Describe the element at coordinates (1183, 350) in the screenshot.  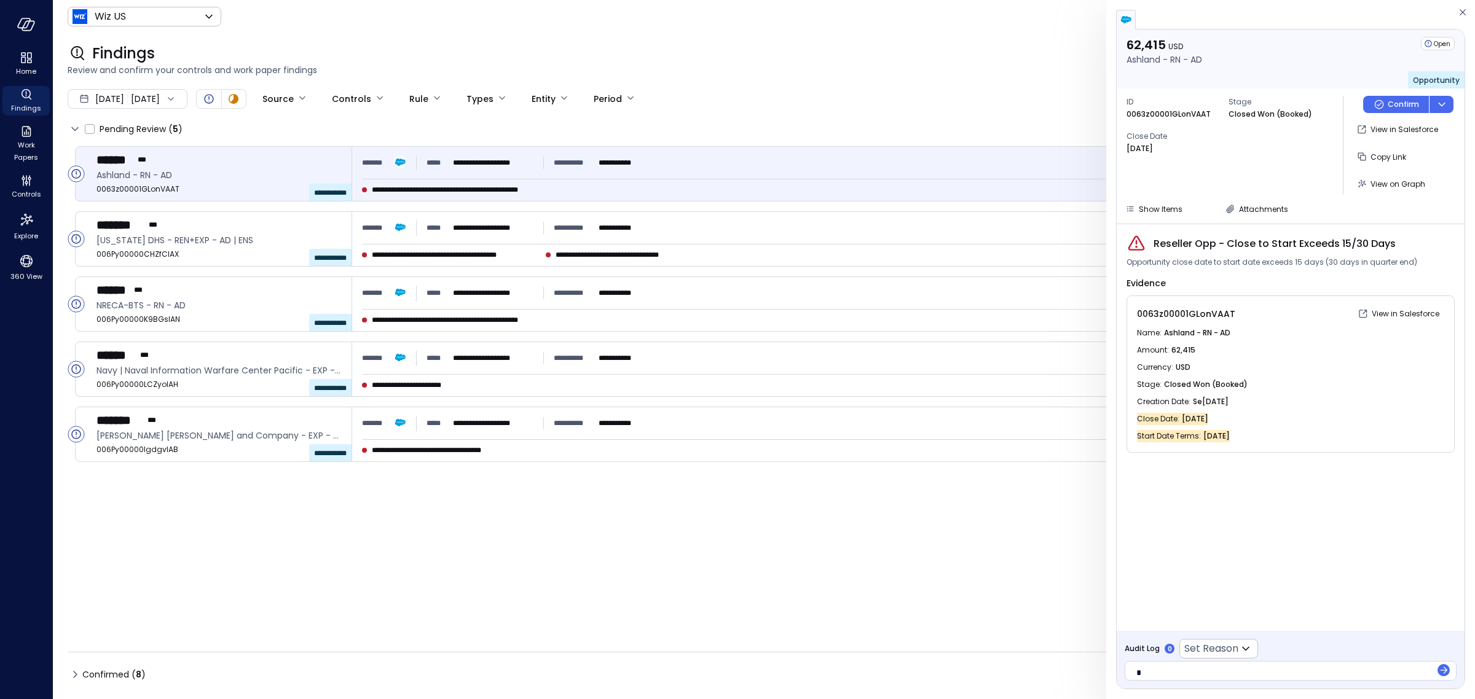
I see `span: 62,415` at that location.